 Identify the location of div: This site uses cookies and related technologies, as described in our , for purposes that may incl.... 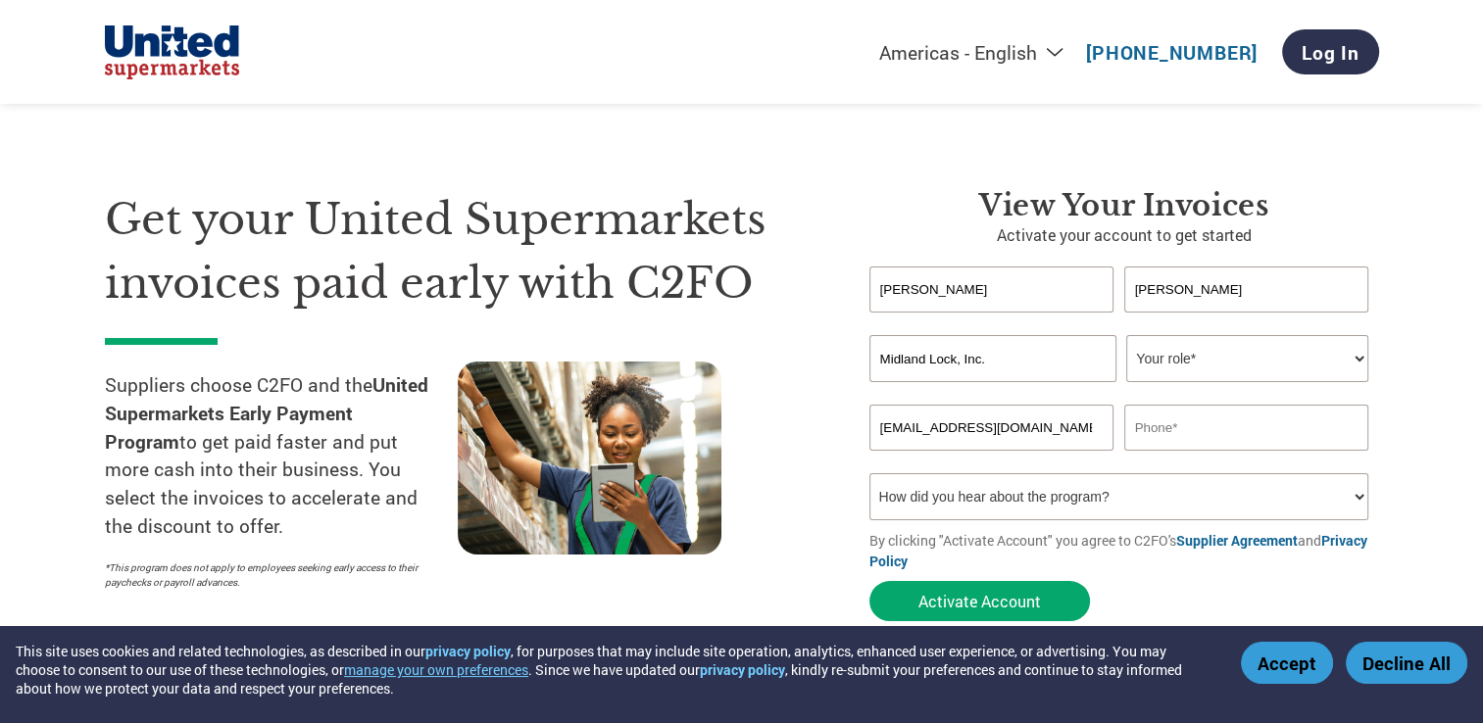
(613, 669).